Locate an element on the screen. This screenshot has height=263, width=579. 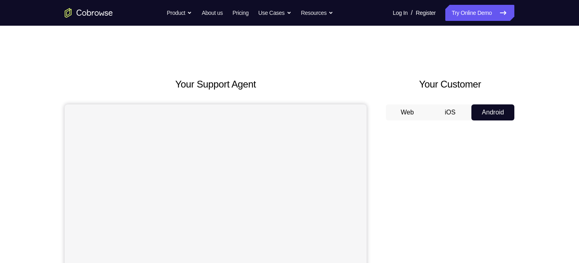
h2: Your Customer is located at coordinates (450, 84).